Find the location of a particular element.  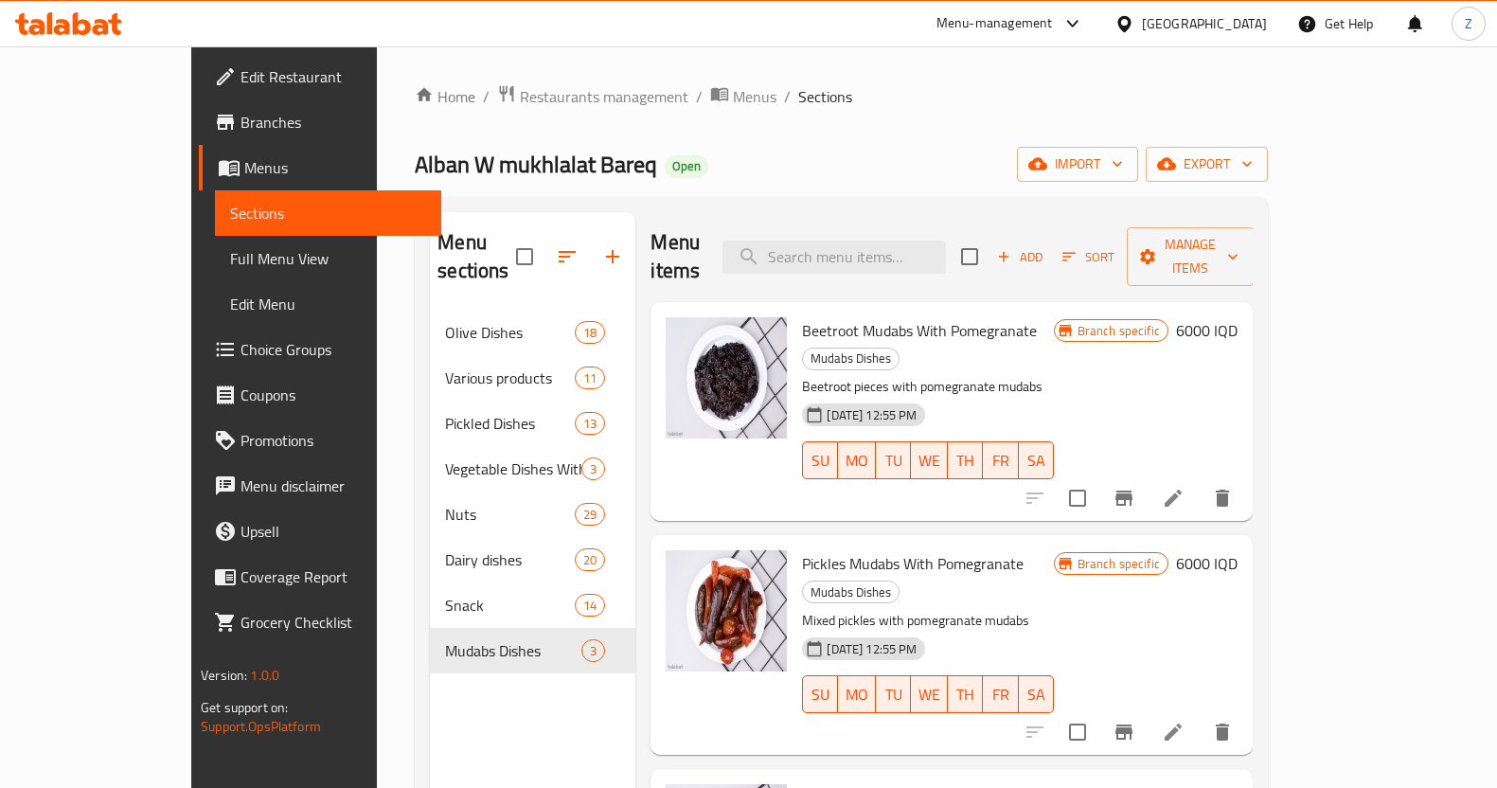

div: Various products is located at coordinates (509, 378).